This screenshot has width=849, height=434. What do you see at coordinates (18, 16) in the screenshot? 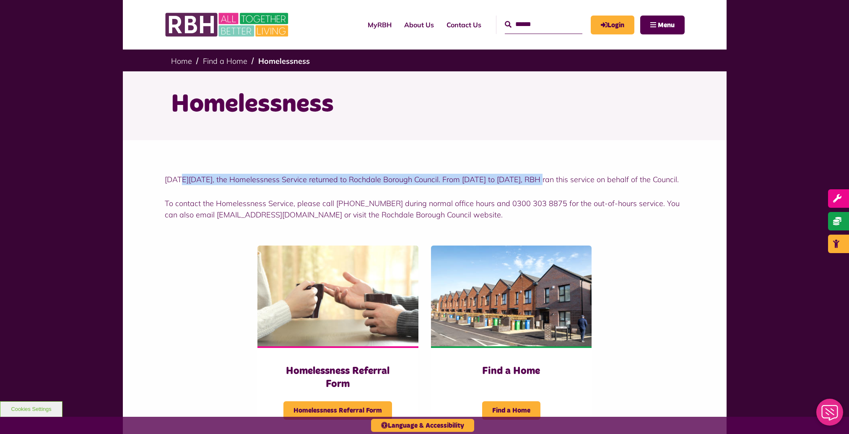
I see `div: Close Web Assistant` at bounding box center [18, 16].